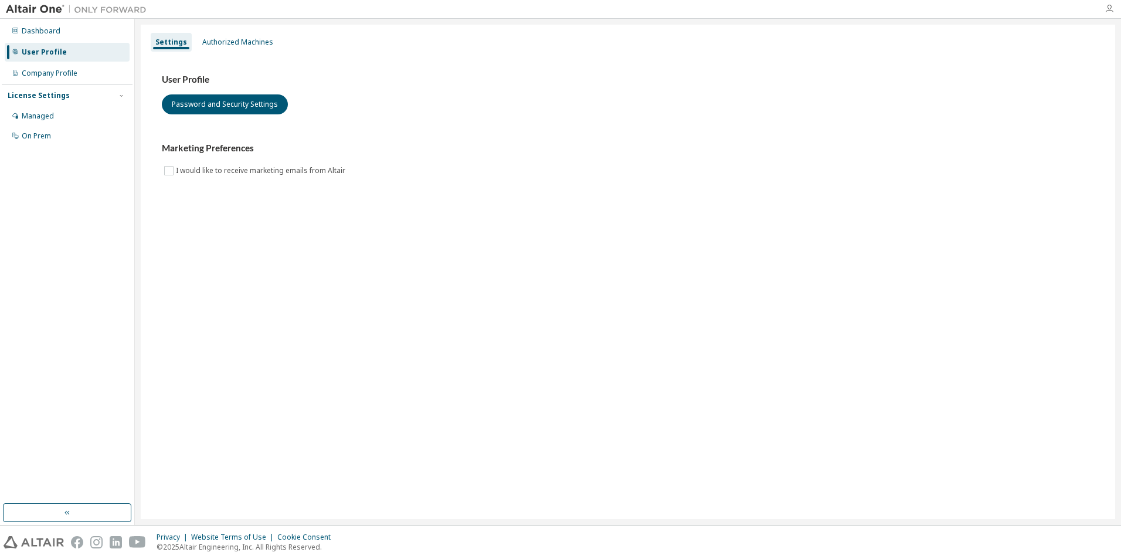 The width and height of the screenshot is (1121, 559). I want to click on h3: User Profile, so click(628, 80).